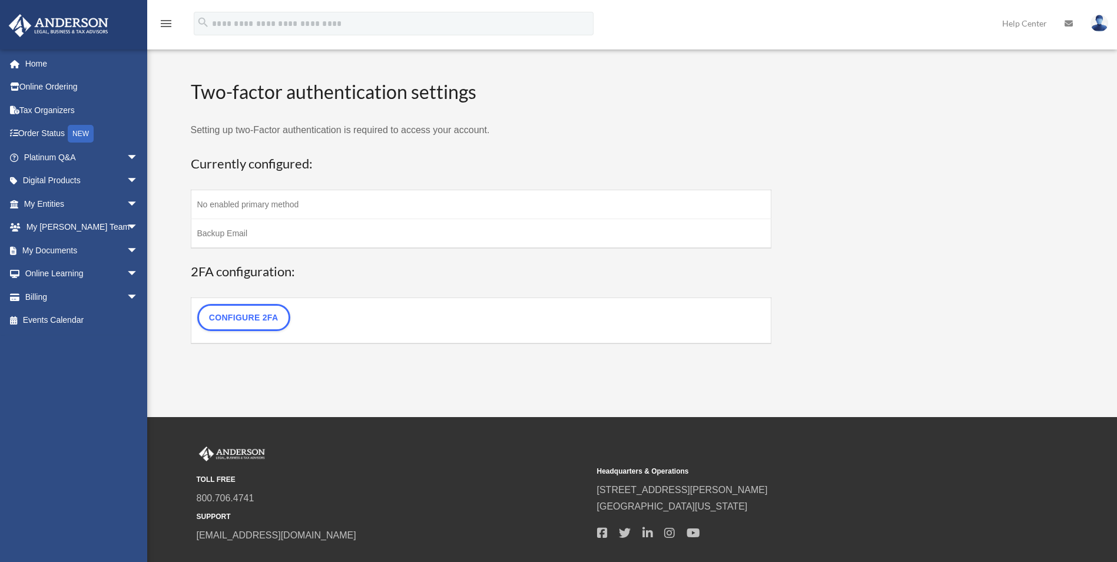 The height and width of the screenshot is (562, 1117). Describe the element at coordinates (393, 479) in the screenshot. I see `small: TOLL FREE` at that location.